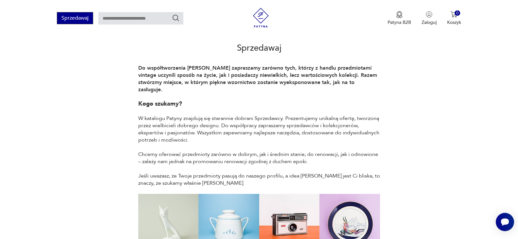 The width and height of the screenshot is (518, 239). I want to click on p: Zaloguj, so click(429, 22).